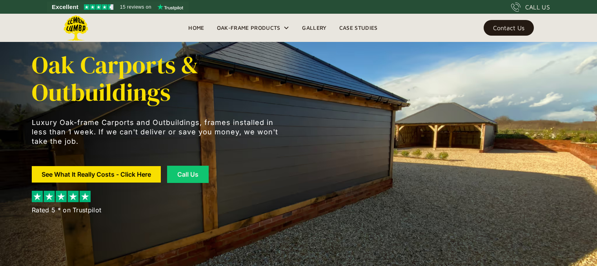 This screenshot has width=597, height=266. I want to click on img: Trustpilot 4.5 stars, so click(98, 7).